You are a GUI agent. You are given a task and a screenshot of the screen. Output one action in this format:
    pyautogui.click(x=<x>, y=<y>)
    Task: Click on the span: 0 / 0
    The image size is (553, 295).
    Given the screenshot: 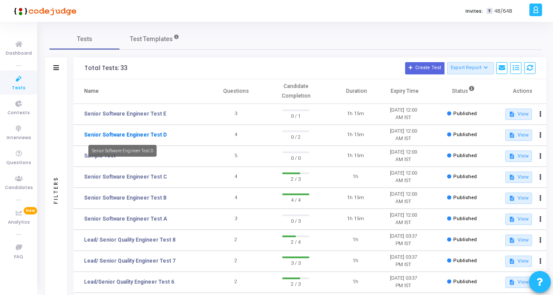 What is the action you would take?
    pyautogui.click(x=296, y=158)
    